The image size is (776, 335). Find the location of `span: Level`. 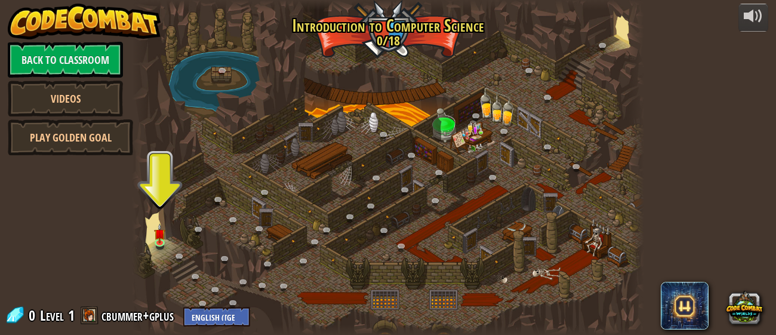

span: Level is located at coordinates (52, 315).